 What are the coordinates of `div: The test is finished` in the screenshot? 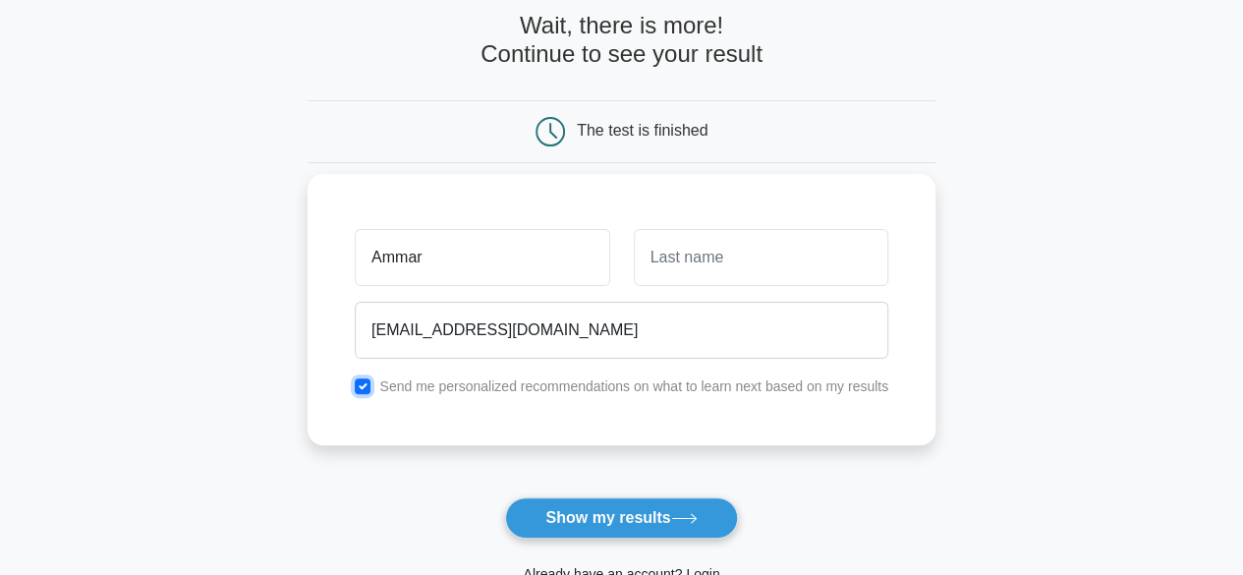 It's located at (642, 130).